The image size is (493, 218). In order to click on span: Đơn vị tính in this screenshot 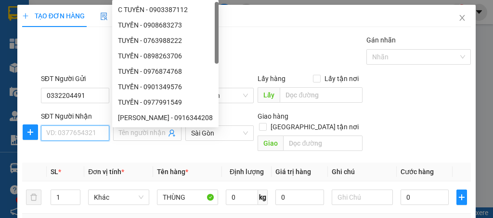, I will do `click(106, 172)`.